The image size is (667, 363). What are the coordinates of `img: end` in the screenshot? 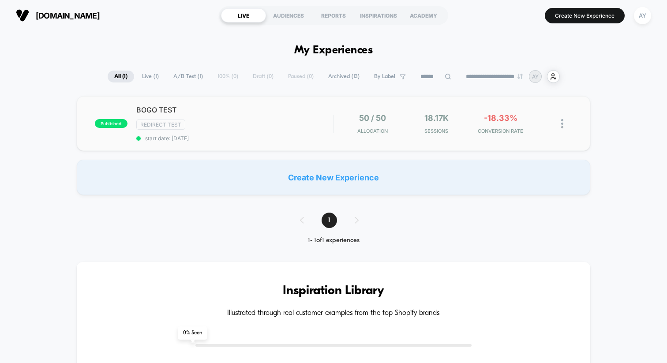 It's located at (520, 76).